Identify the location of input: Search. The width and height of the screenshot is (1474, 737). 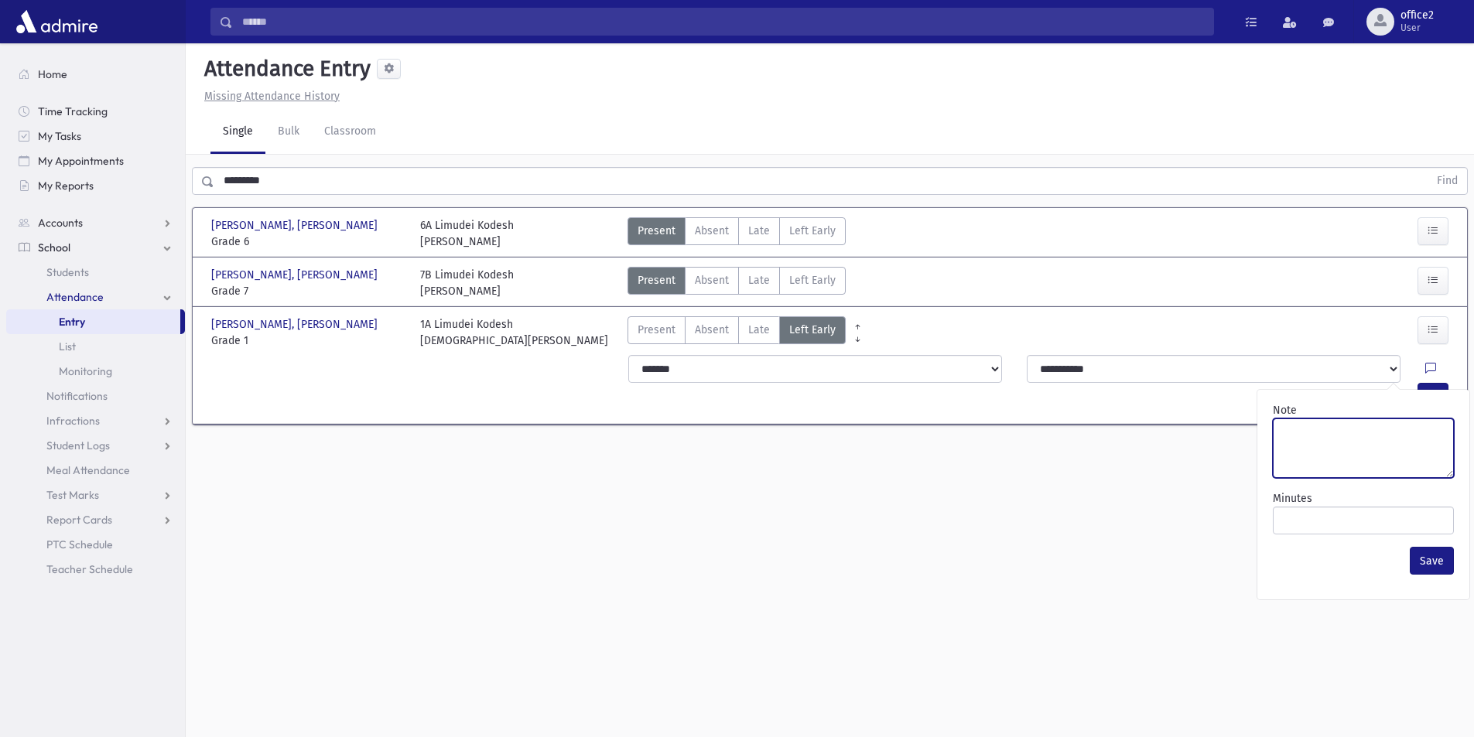
(723, 22).